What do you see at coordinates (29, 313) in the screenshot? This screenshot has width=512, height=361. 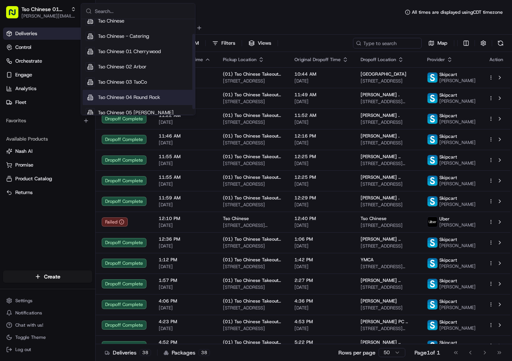 I see `span: Notifications` at bounding box center [29, 313].